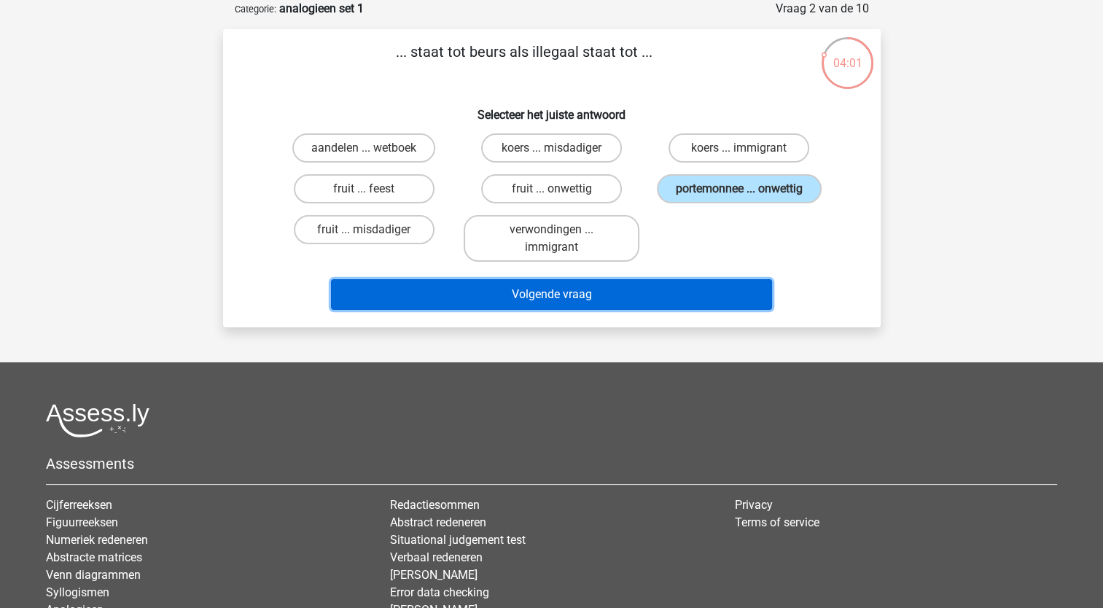 Image resolution: width=1103 pixels, height=608 pixels. I want to click on button: Volgende vraag, so click(551, 294).